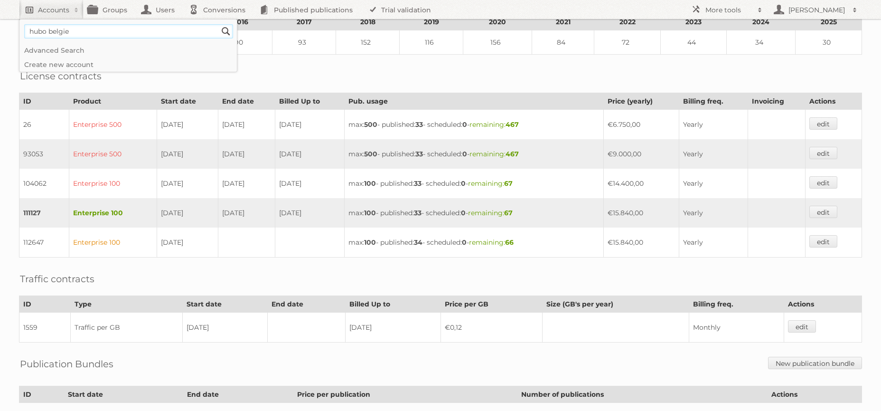 The width and height of the screenshot is (881, 411). Describe the element at coordinates (44, 242) in the screenshot. I see `td: 112647` at that location.